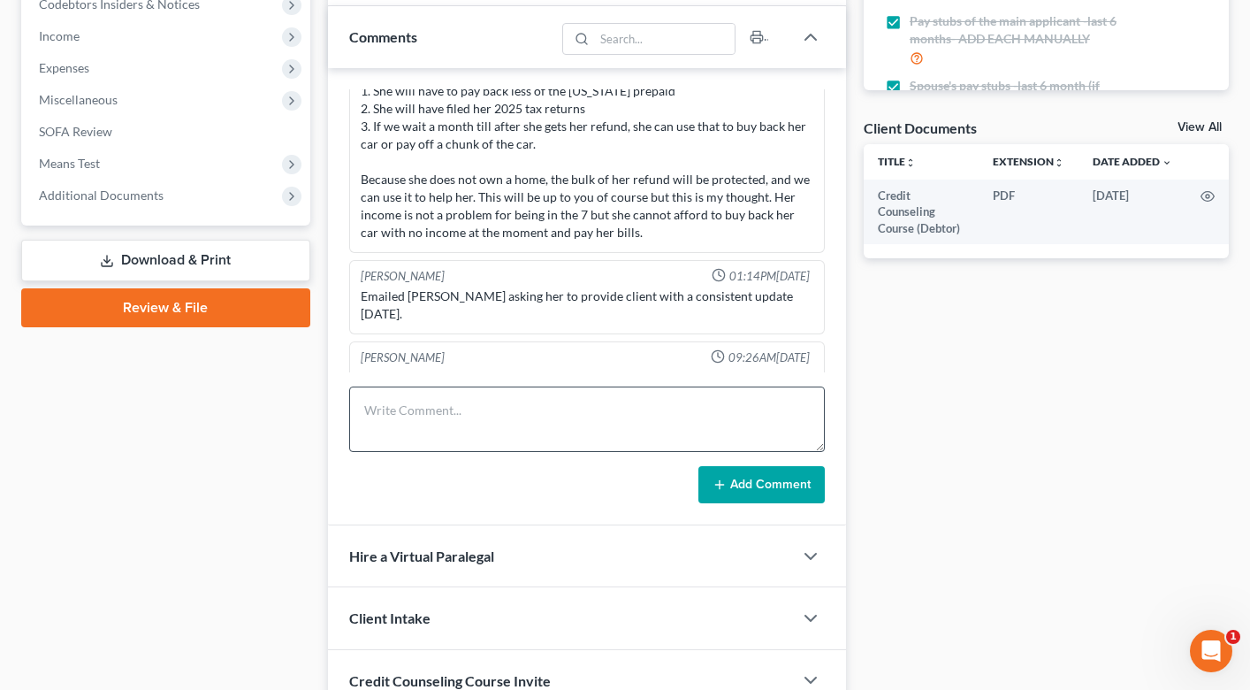 The image size is (1250, 690). I want to click on span: Credit Counseling Course Invite, so click(450, 680).